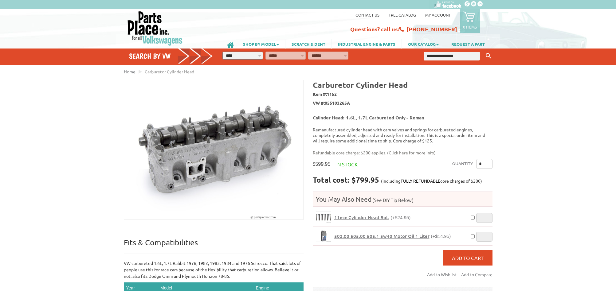  Describe the element at coordinates (214, 246) in the screenshot. I see `p: Fits & Compatibilities` at that location.